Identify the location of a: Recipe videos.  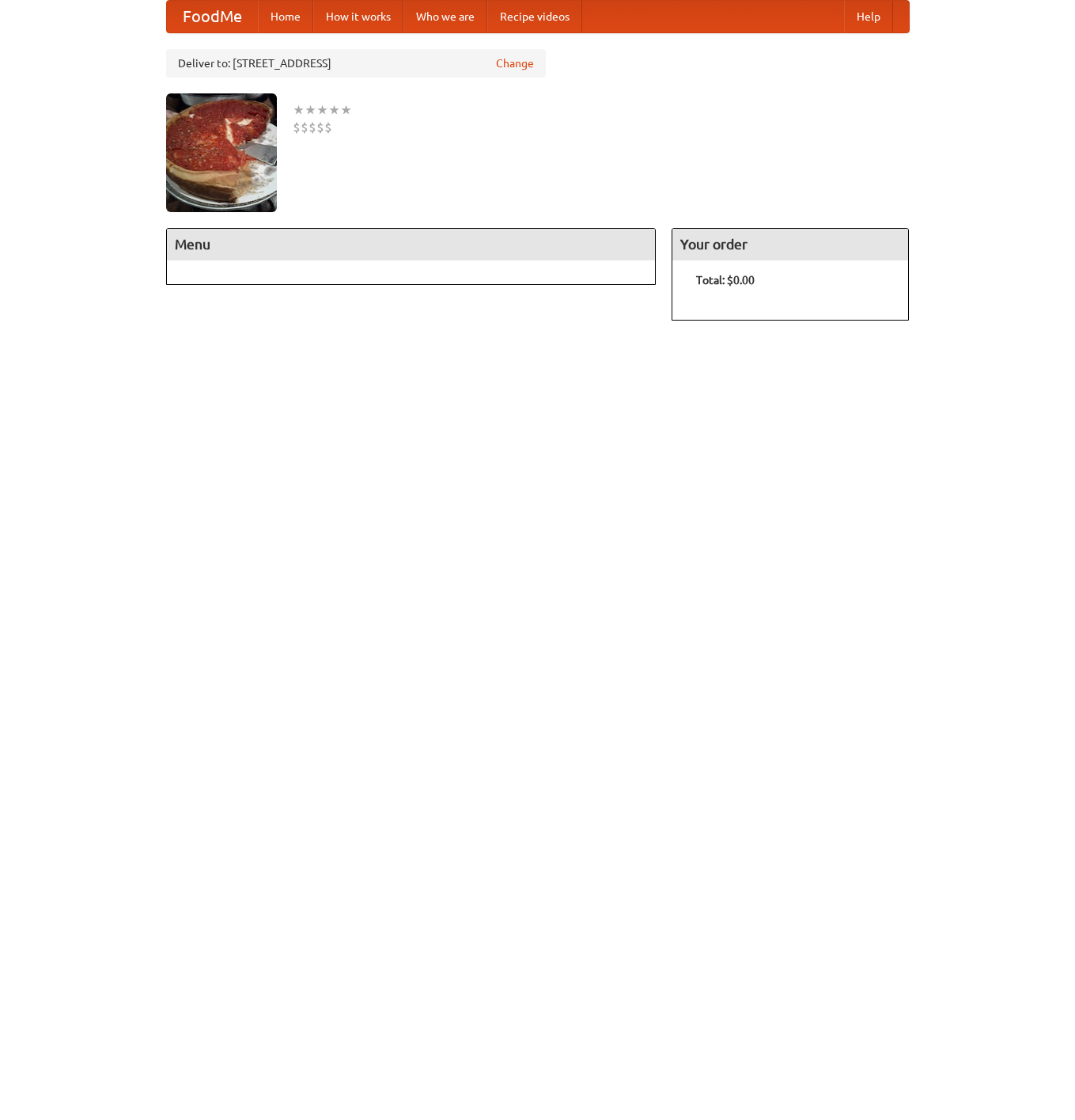
(535, 16).